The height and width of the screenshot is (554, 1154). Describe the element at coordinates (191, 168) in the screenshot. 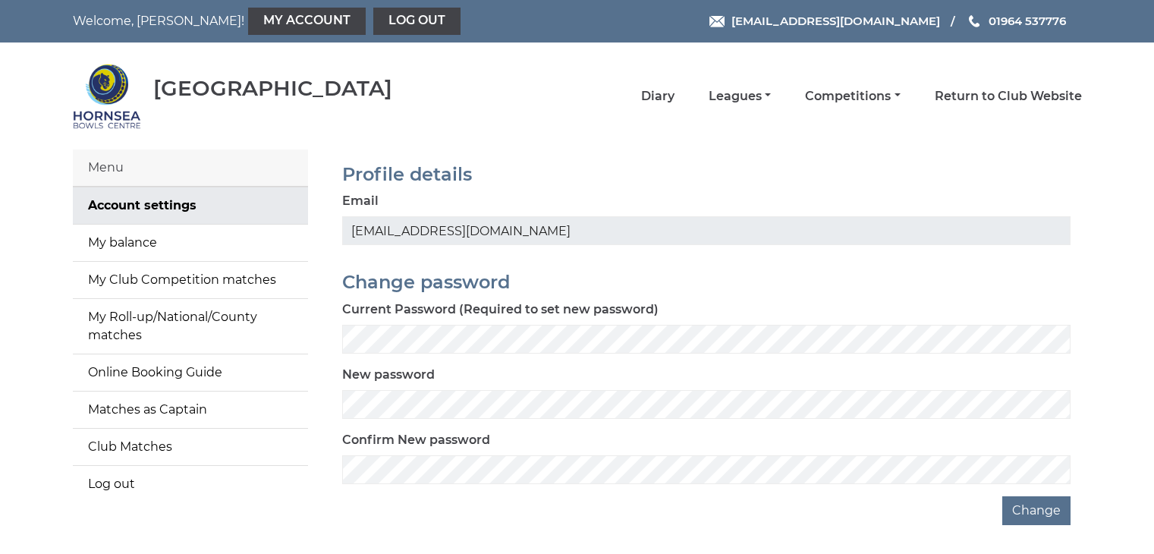

I see `div: Menu` at that location.